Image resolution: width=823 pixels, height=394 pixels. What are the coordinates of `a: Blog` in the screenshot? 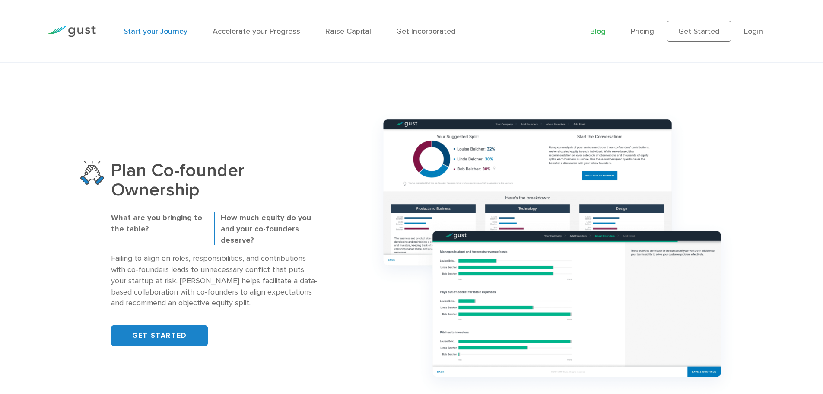 It's located at (598, 31).